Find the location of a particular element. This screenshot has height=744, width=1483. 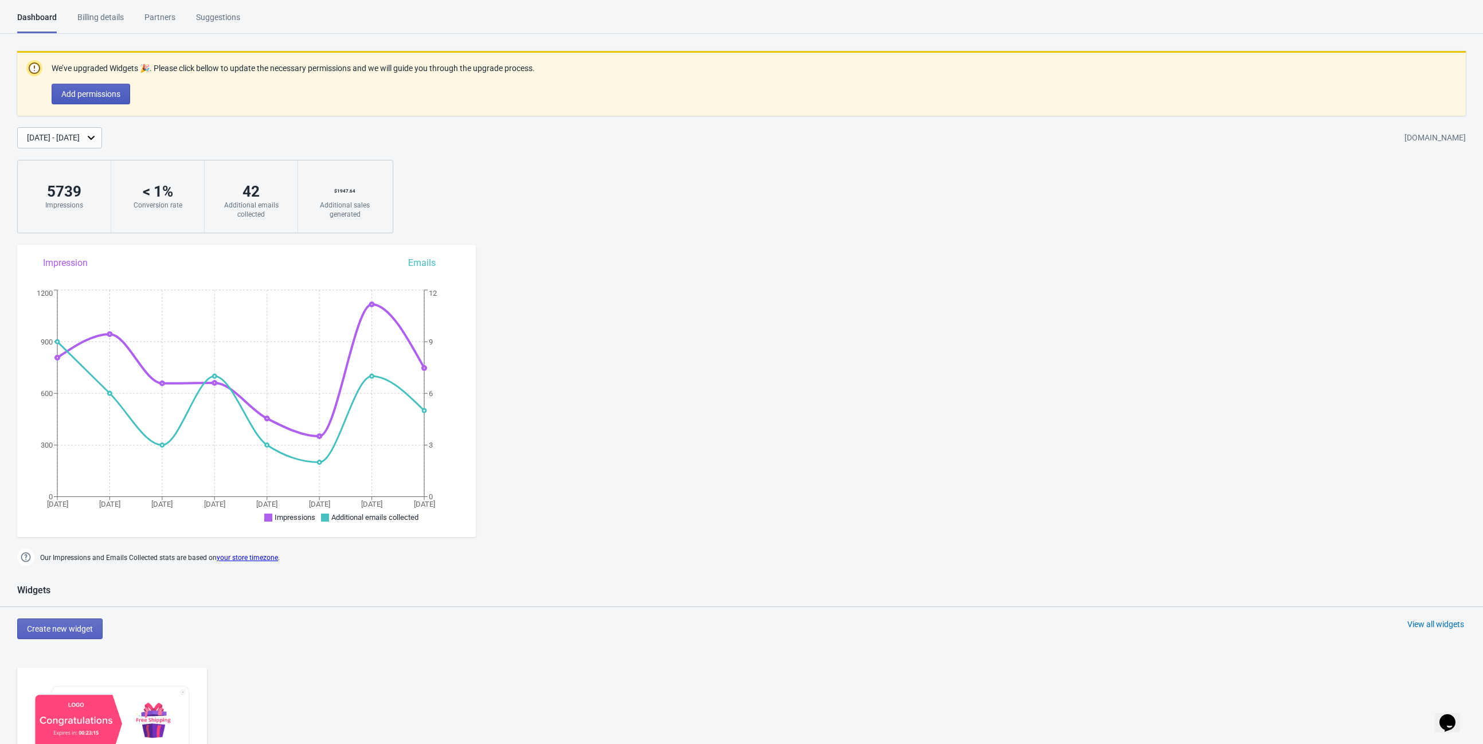

tspan: 1200 is located at coordinates (45, 293).